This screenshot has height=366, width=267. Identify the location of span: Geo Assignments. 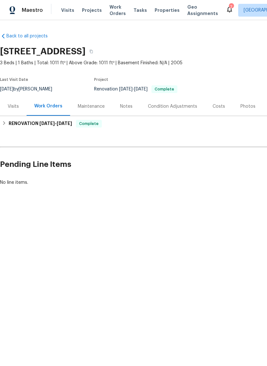
(203, 10).